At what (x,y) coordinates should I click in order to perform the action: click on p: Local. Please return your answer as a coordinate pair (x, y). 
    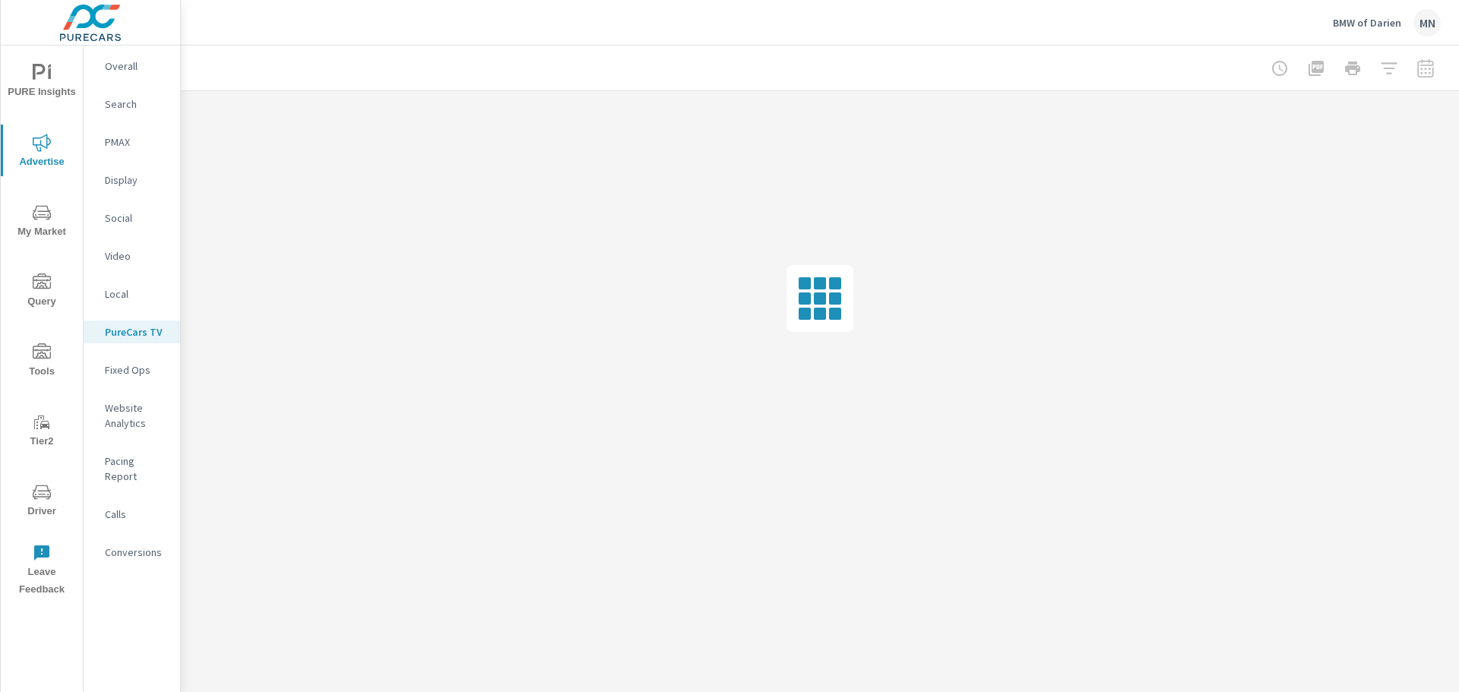
    Looking at the image, I should click on (136, 294).